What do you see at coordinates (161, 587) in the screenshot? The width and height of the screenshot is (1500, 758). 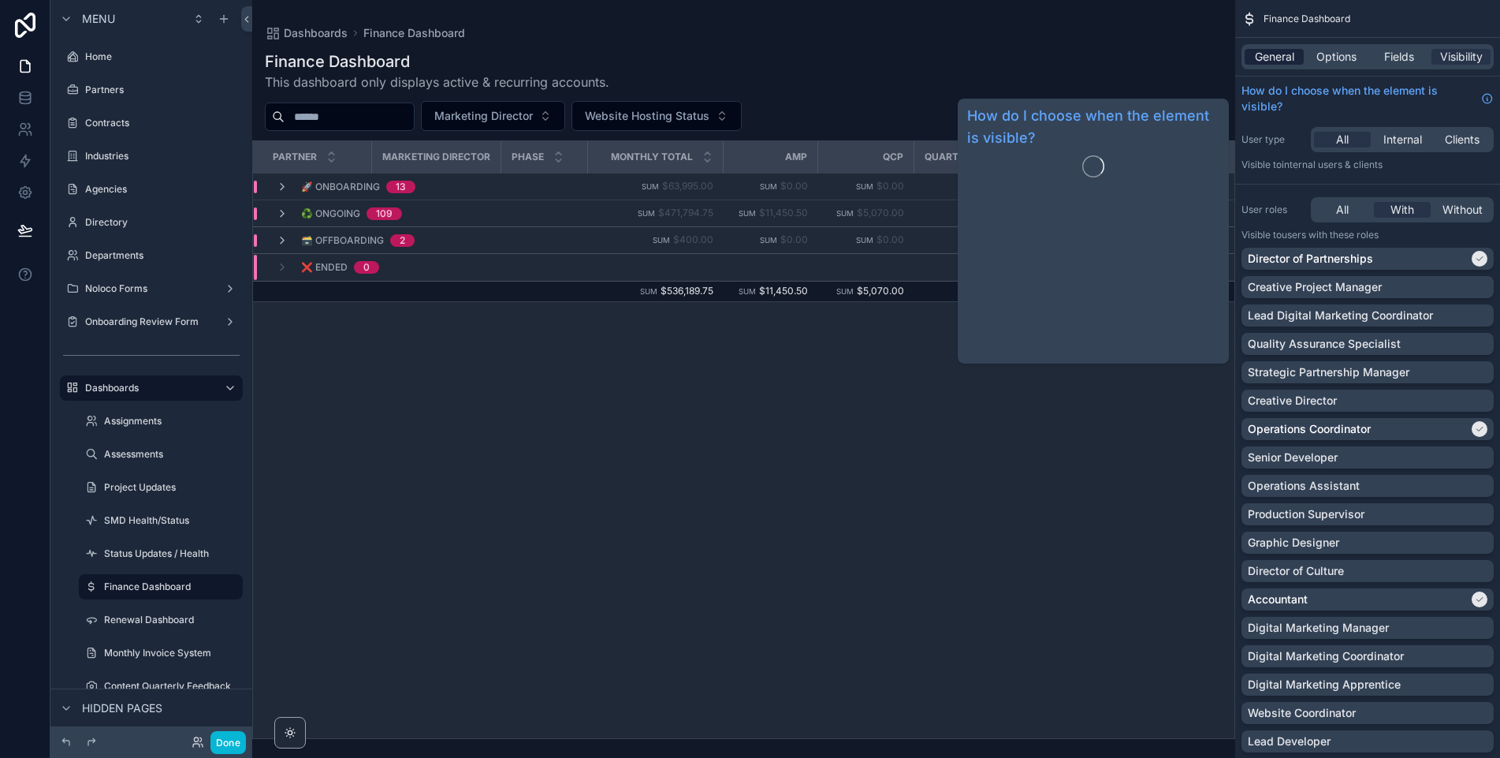 I see `a: Finance Dashboard` at bounding box center [161, 587].